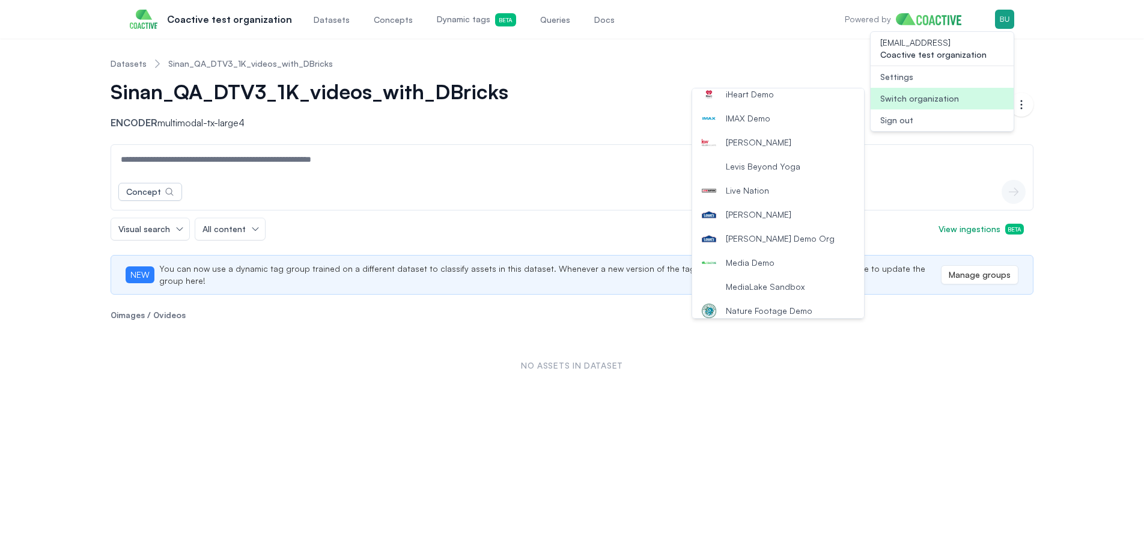 This screenshot has height=552, width=1144. What do you see at coordinates (150, 192) in the screenshot?
I see `button: Concept` at bounding box center [150, 192].